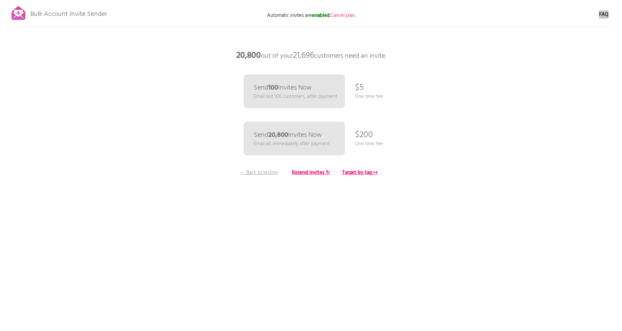  What do you see at coordinates (343, 16) in the screenshot?
I see `span: Cancel plan.` at bounding box center [343, 16].